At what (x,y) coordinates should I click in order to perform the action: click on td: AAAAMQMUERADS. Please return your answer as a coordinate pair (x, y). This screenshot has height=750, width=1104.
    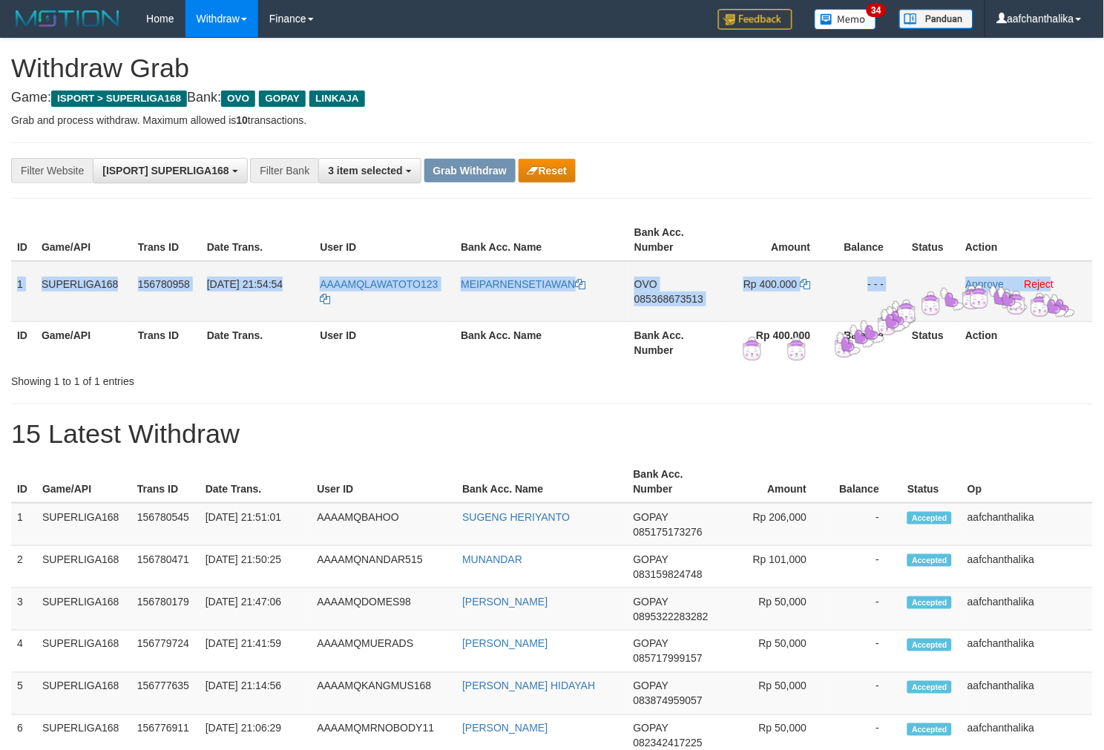
    Looking at the image, I should click on (384, 651).